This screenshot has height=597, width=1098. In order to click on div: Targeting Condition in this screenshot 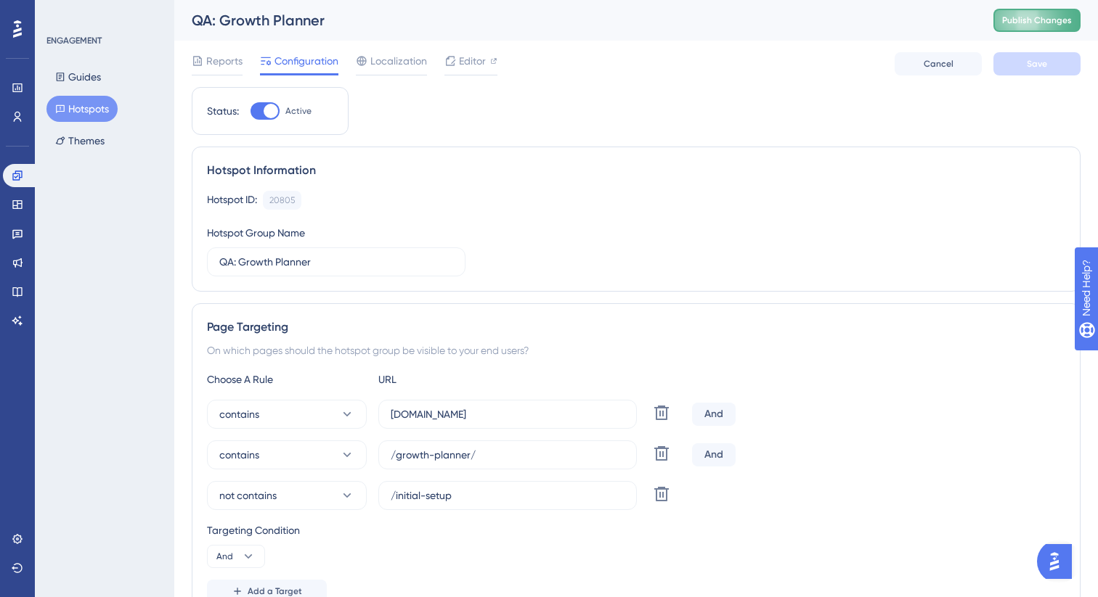, I will do `click(636, 531)`.